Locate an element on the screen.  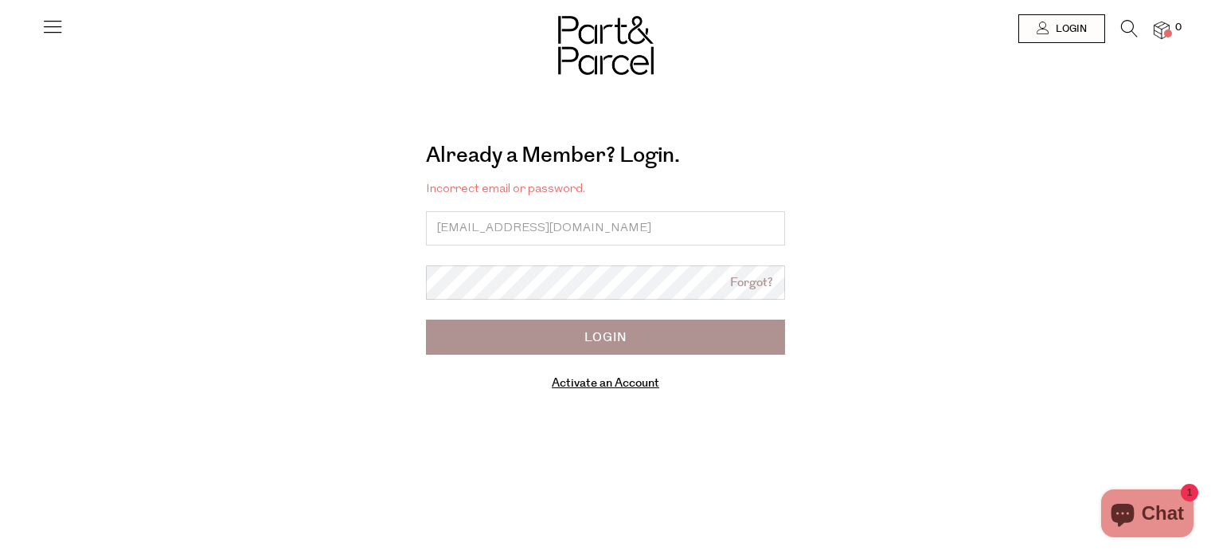
a: Login is located at coordinates (1062, 29).